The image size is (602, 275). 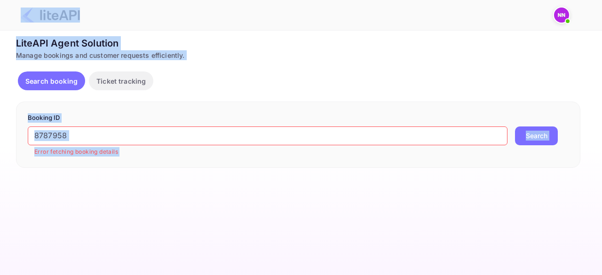 I want to click on div: LiteAPI Agent Solution, so click(x=298, y=43).